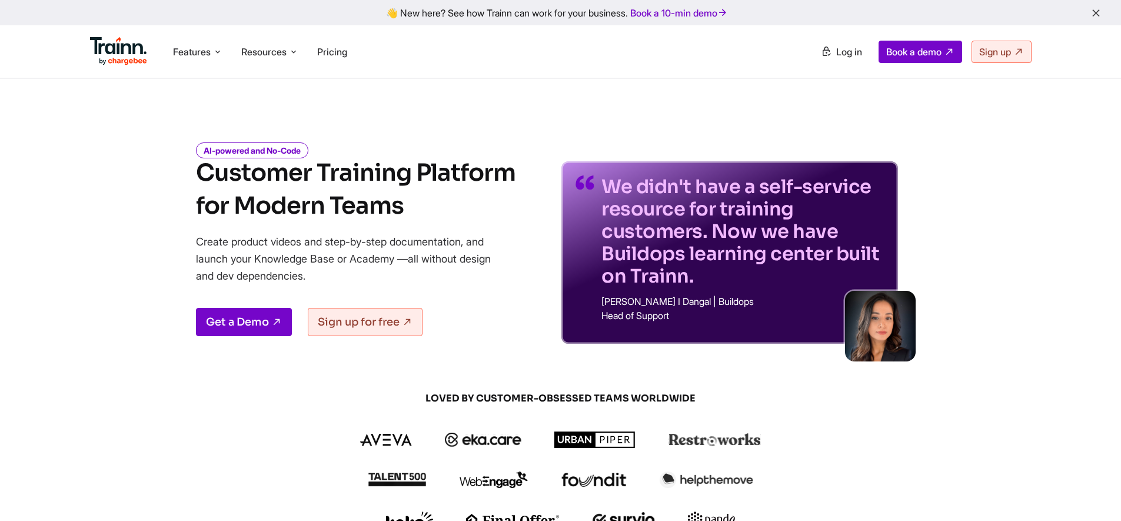  What do you see at coordinates (561, 398) in the screenshot?
I see `span: LOVED BY CUSTOMER-OBSESSED TEAMS WORLDWIDE` at bounding box center [561, 398].